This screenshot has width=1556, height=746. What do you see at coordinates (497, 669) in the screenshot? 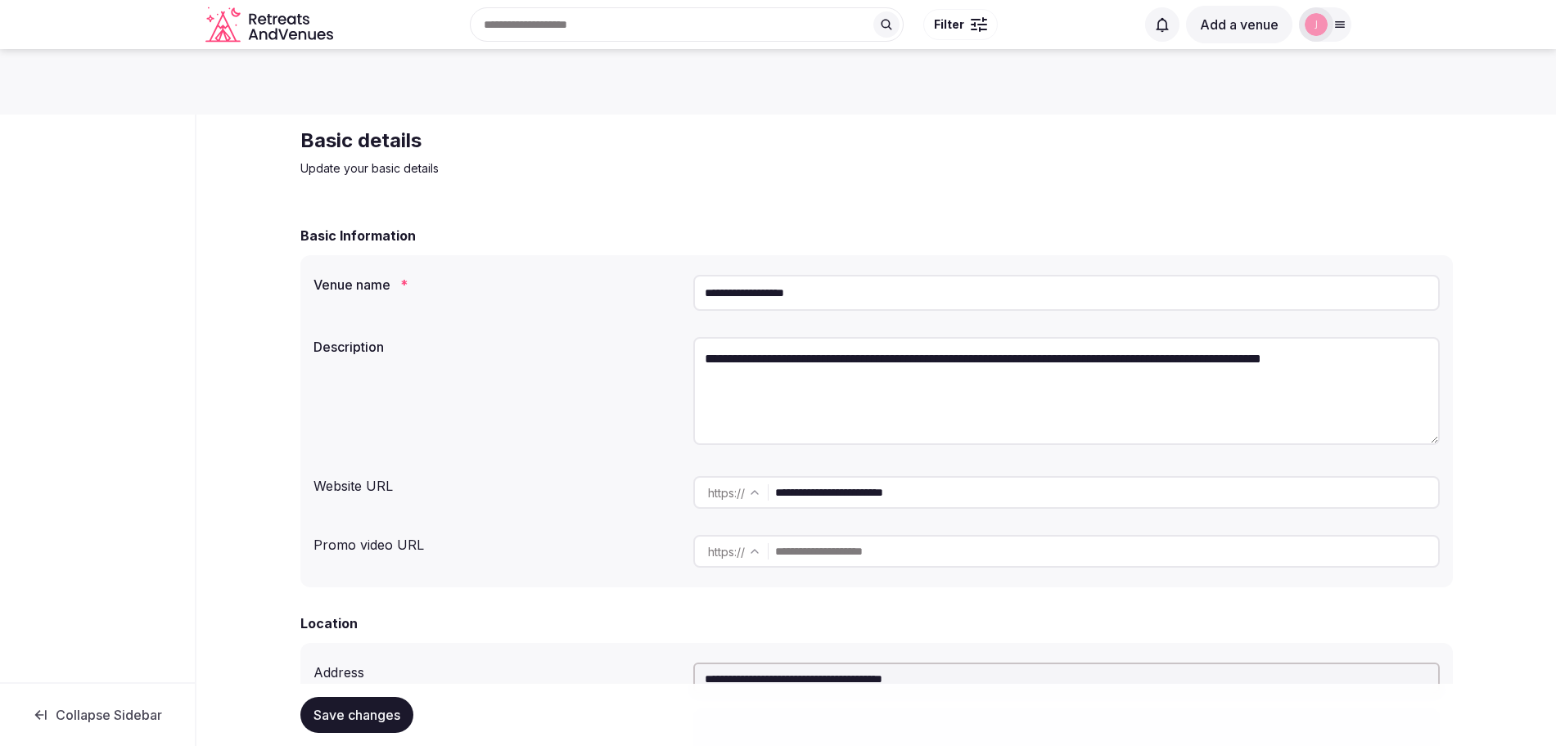
I see `div: Address` at bounding box center [497, 669].